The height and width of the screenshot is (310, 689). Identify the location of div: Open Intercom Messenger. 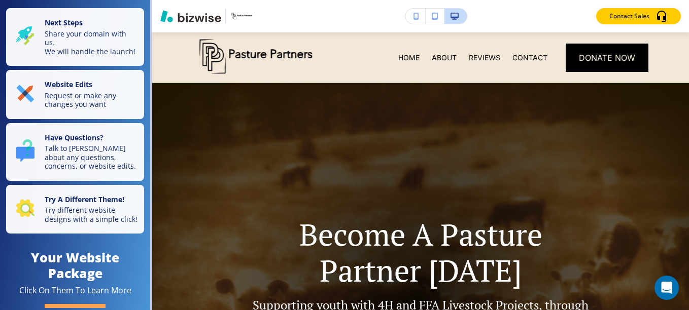
(666, 288).